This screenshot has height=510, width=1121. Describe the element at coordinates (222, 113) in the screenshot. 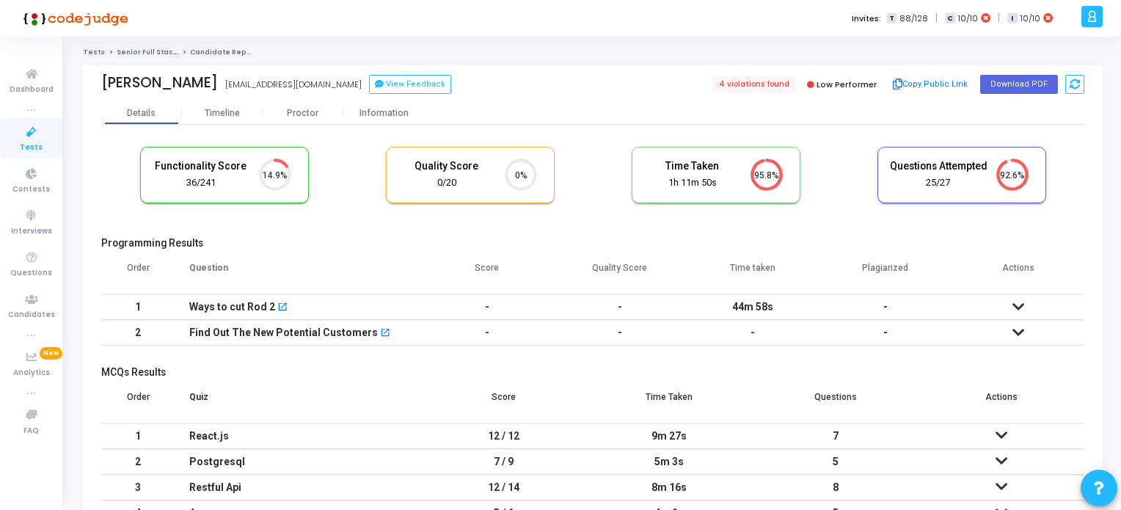

I see `div: Timeline` at that location.